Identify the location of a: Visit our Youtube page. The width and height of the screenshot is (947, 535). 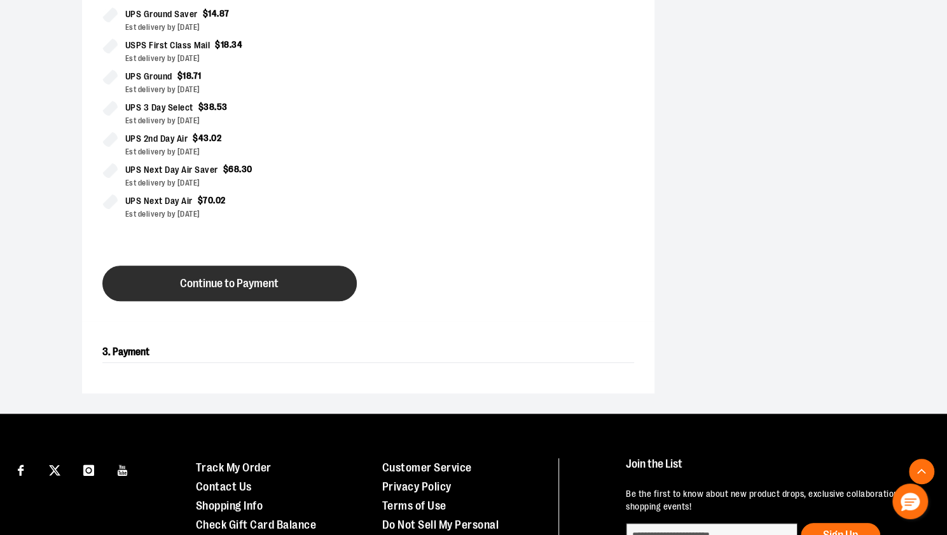
(123, 469).